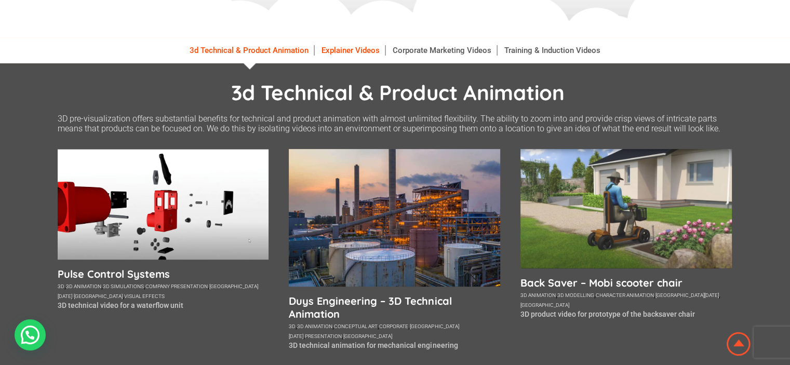 Image resolution: width=790 pixels, height=365 pixels. I want to click on h1: 3d Technical & Product Animation, so click(398, 92).